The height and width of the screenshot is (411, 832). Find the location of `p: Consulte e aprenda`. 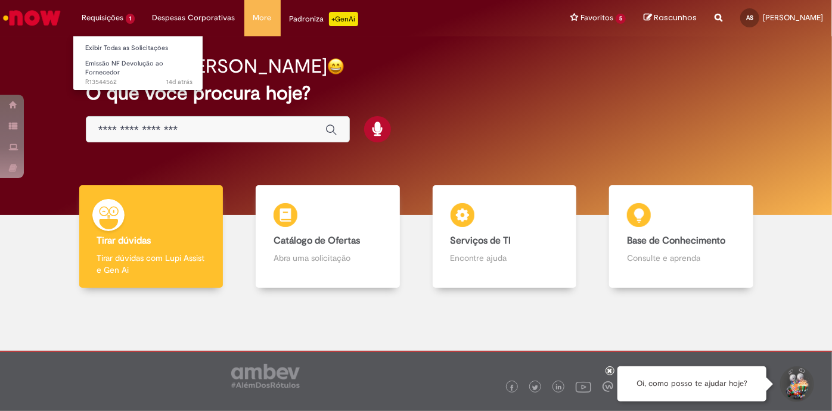

p: Consulte e aprenda is located at coordinates (682, 258).